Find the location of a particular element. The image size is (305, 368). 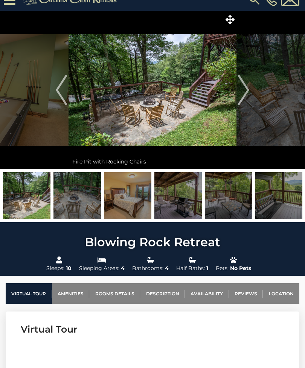

img: 163264193 is located at coordinates (27, 195).